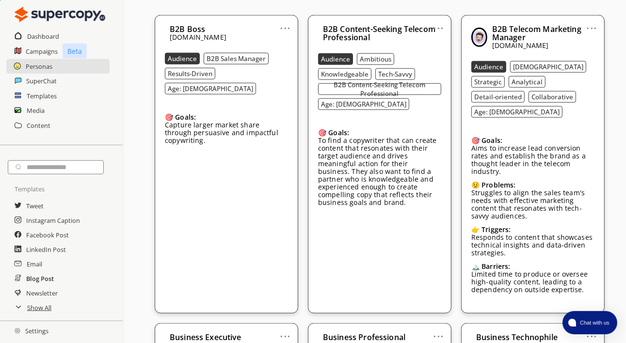 The height and width of the screenshot is (343, 626). What do you see at coordinates (190, 74) in the screenshot?
I see `button: Results-Driven` at bounding box center [190, 74].